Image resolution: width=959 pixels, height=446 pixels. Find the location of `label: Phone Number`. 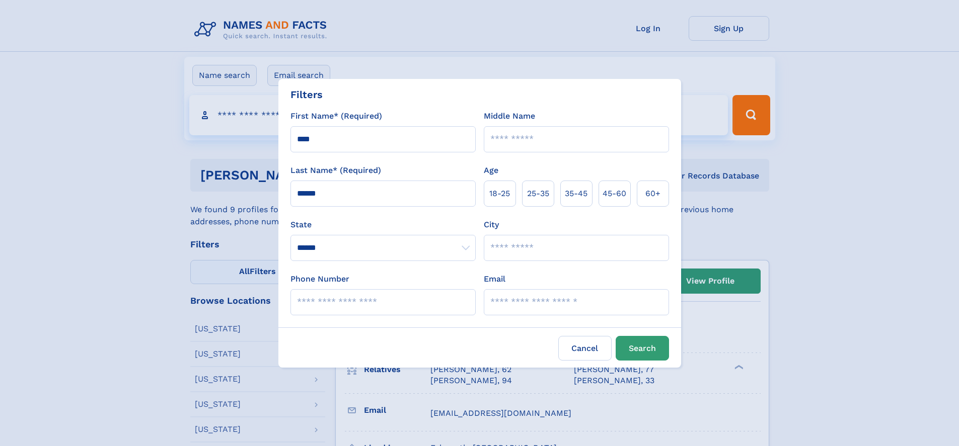

label: Phone Number is located at coordinates (320, 279).